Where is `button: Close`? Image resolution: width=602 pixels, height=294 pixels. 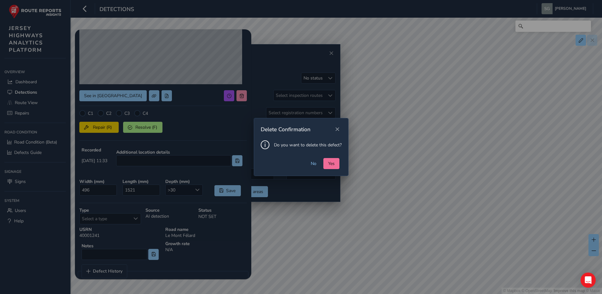
button: Close is located at coordinates (337, 129).